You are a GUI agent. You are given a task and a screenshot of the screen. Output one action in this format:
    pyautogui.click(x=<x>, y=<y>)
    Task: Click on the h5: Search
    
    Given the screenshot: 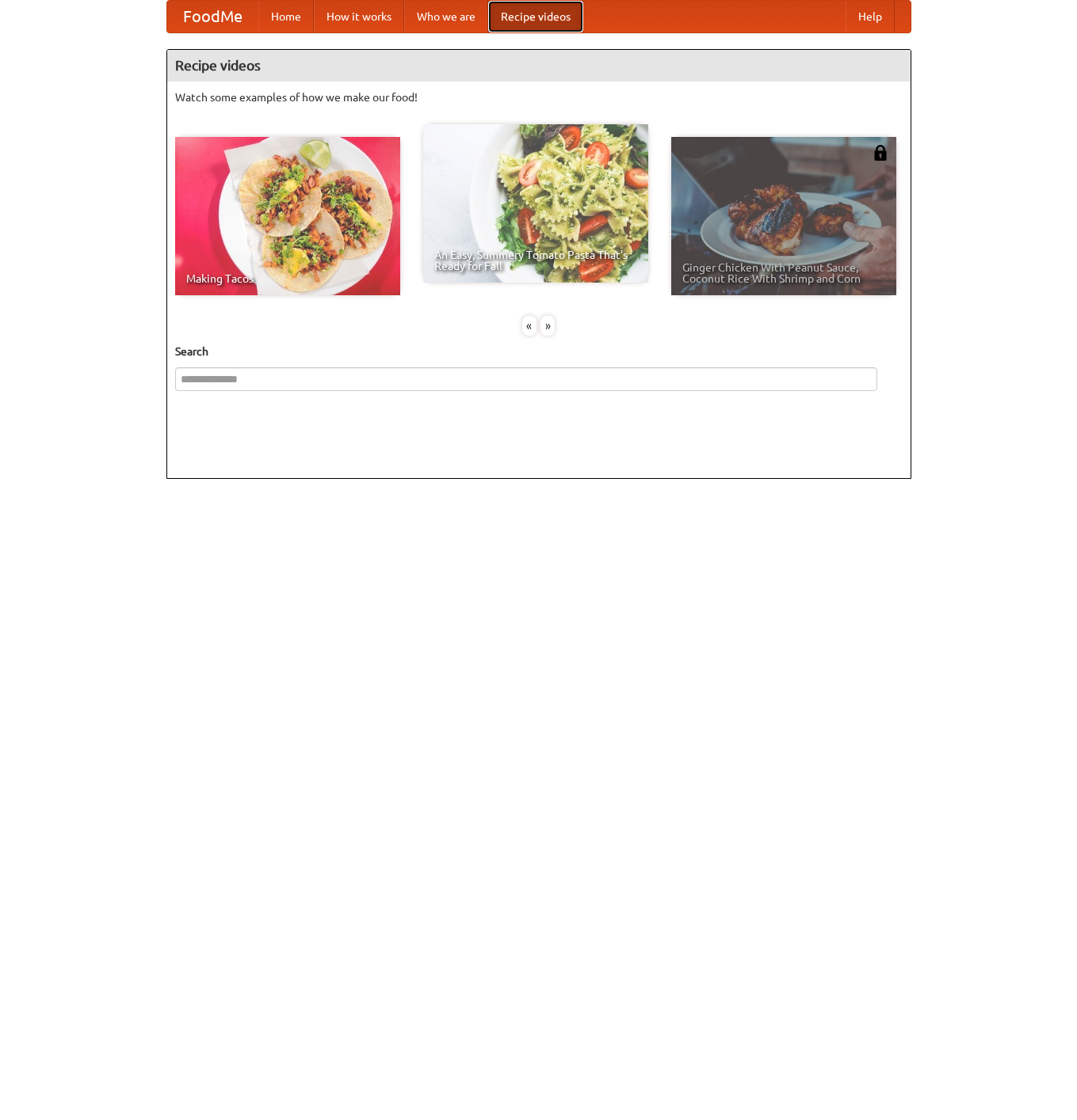 What is the action you would take?
    pyautogui.click(x=538, y=352)
    